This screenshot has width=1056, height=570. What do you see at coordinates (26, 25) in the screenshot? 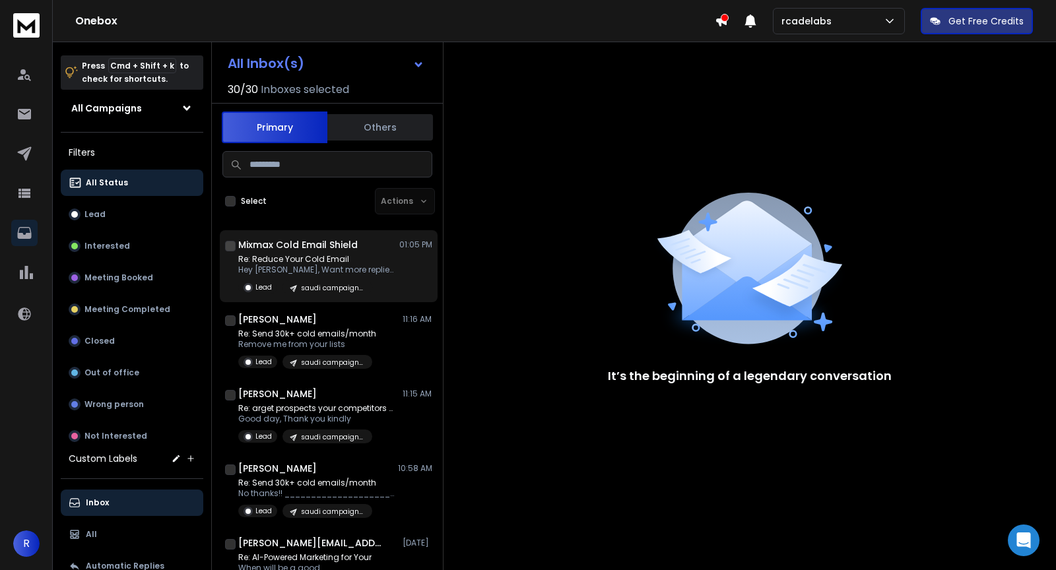
I see `img: logo` at bounding box center [26, 25].